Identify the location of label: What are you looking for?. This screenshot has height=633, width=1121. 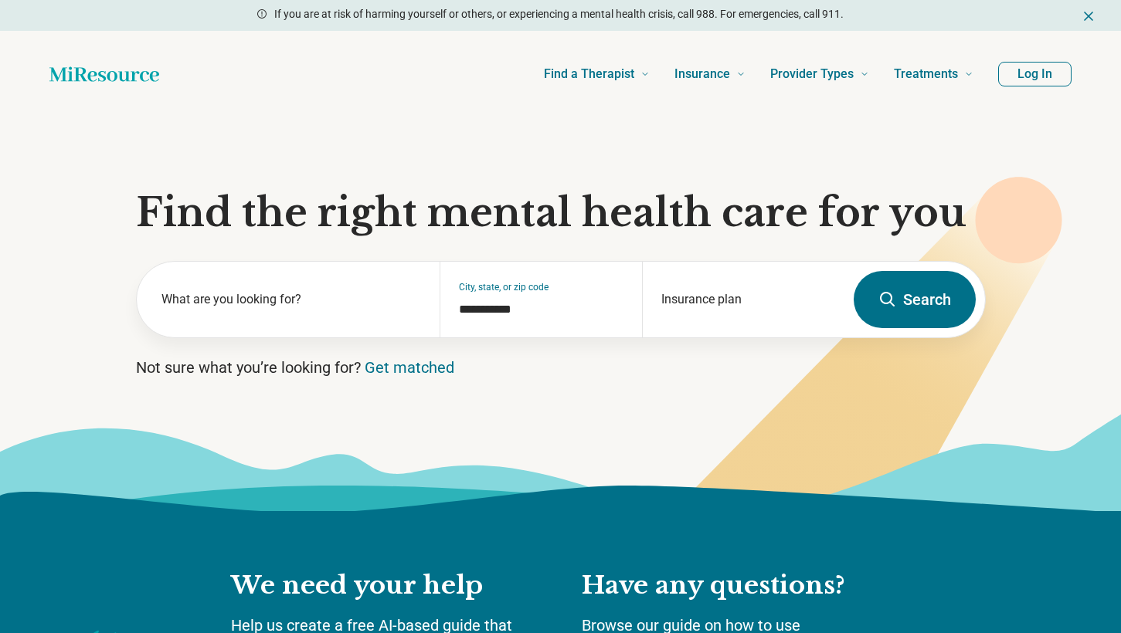
(291, 300).